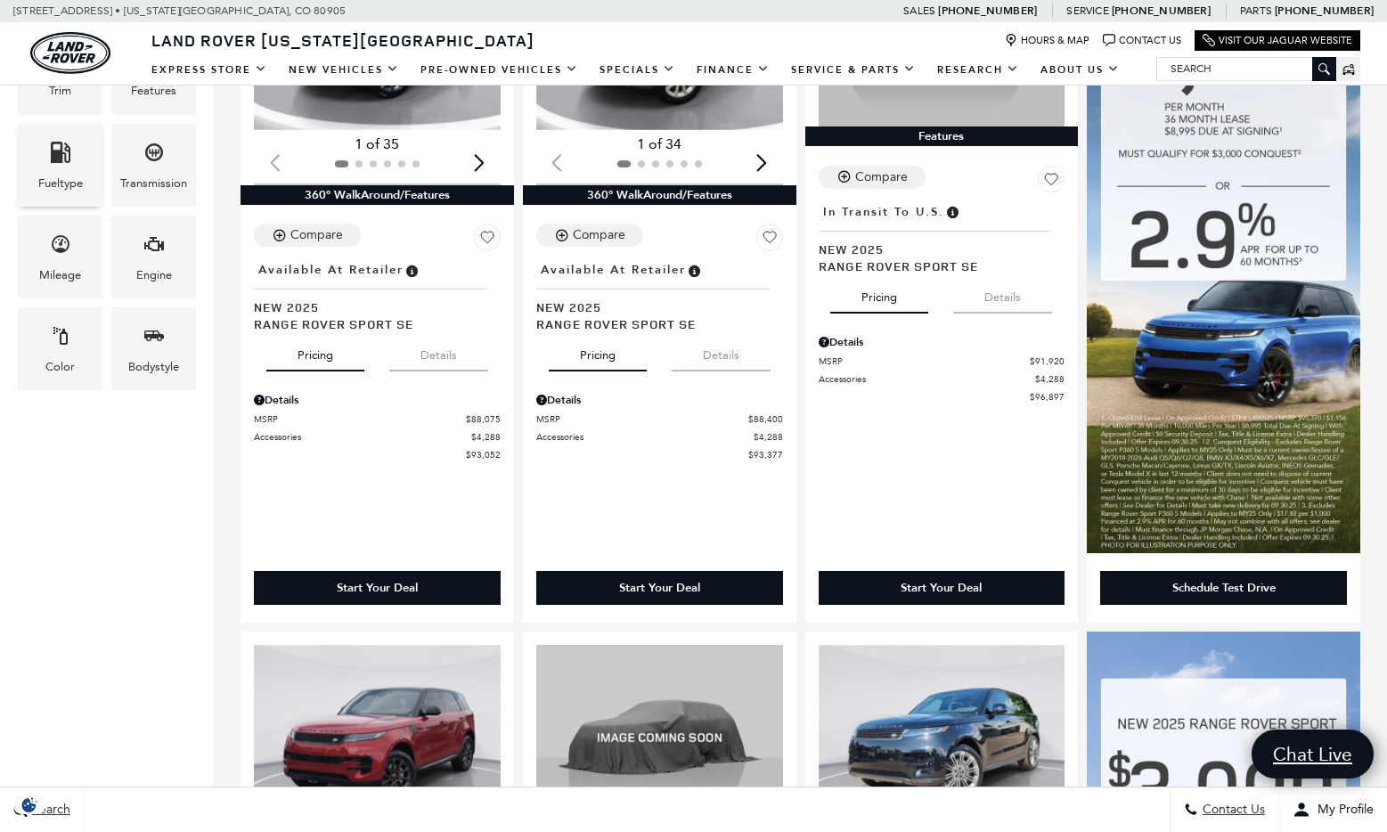 The image size is (1387, 832). What do you see at coordinates (377, 454) in the screenshot?
I see `a: $93,052` at bounding box center [377, 454].